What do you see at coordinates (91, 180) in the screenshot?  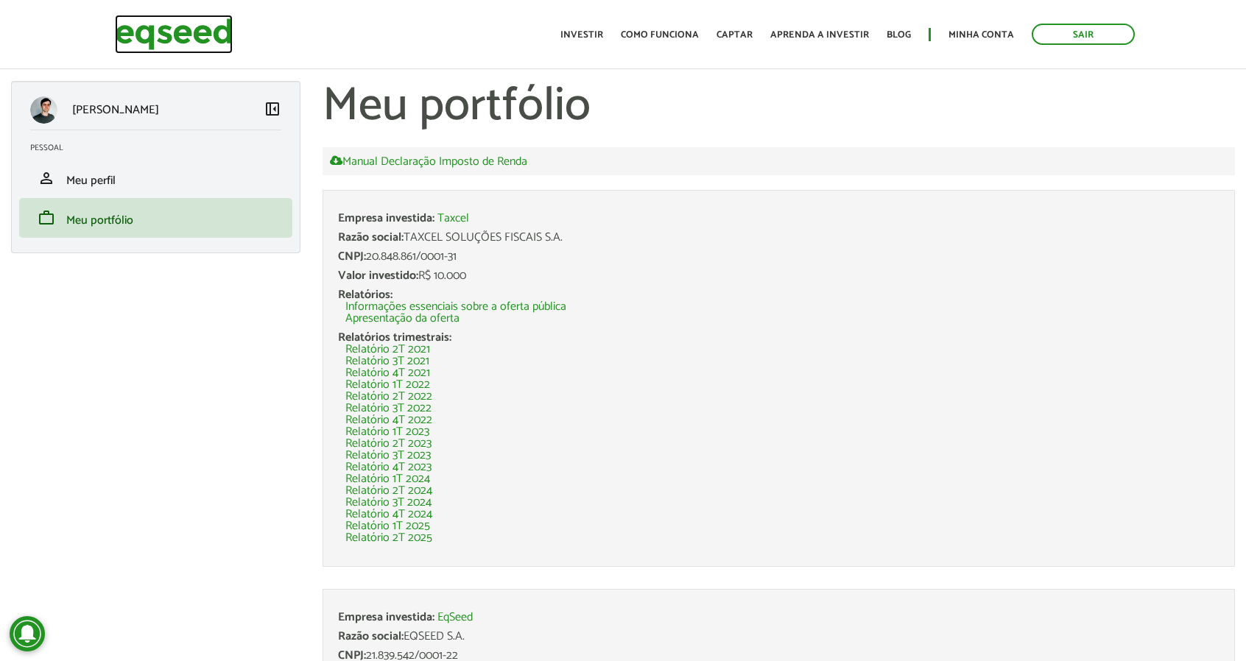 I see `span: Meu perfil` at bounding box center [91, 180].